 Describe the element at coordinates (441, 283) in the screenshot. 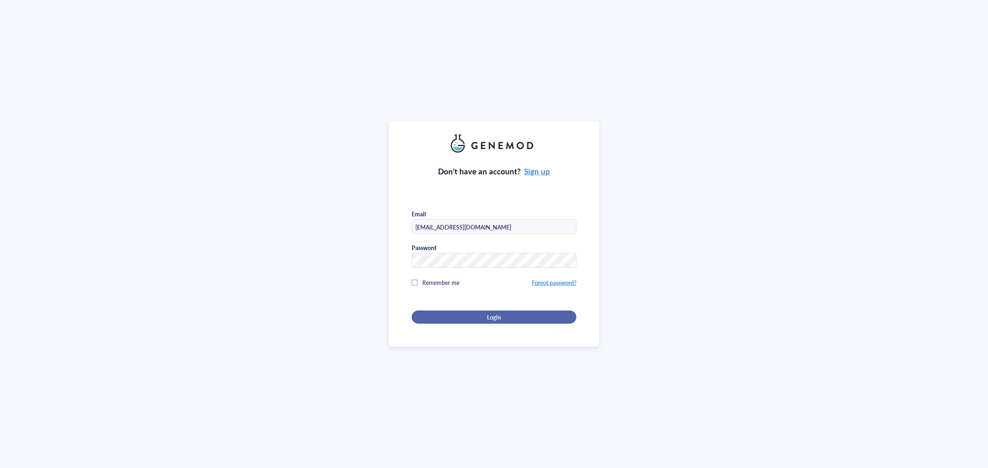

I see `span: Remember me` at that location.